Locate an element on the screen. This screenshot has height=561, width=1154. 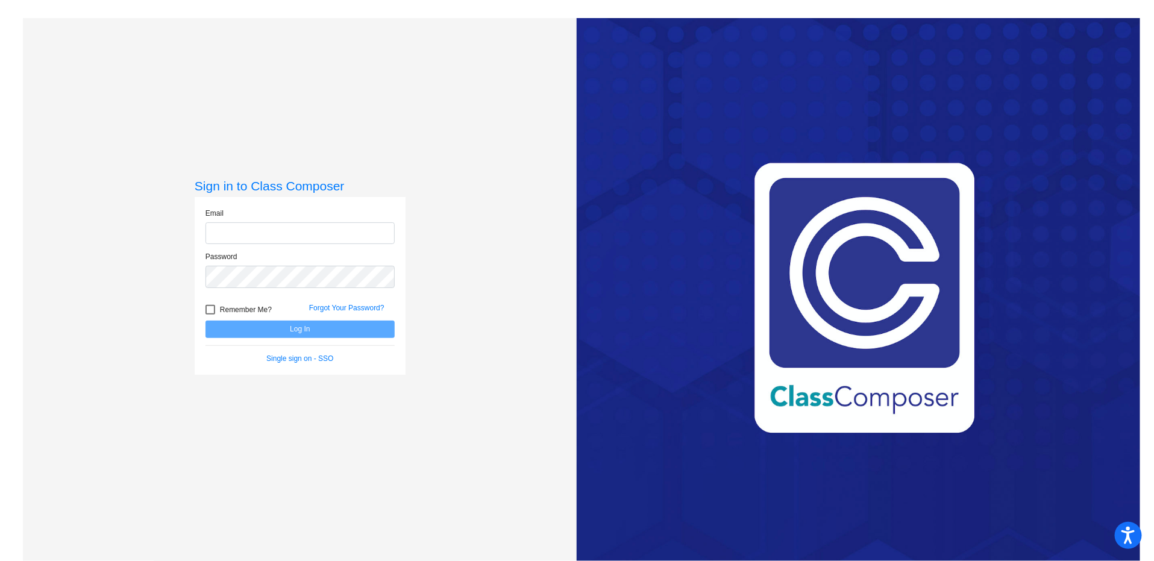
label: Password is located at coordinates (221, 257).